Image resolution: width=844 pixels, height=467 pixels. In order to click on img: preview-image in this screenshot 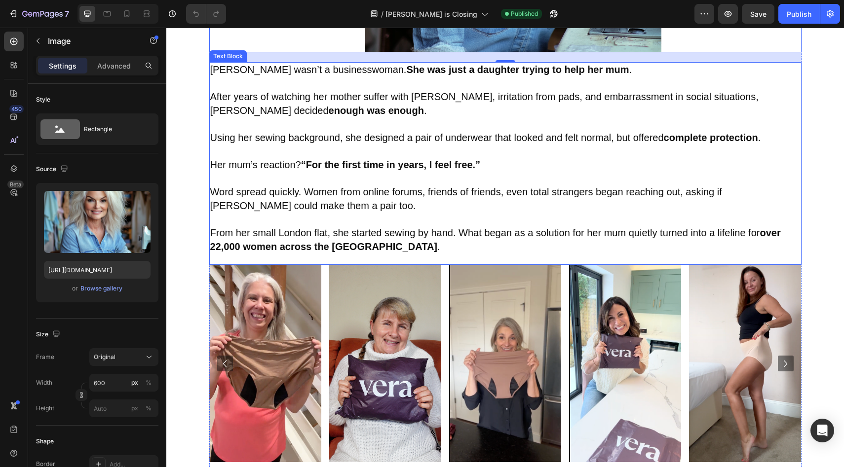, I will do `click(97, 222)`.